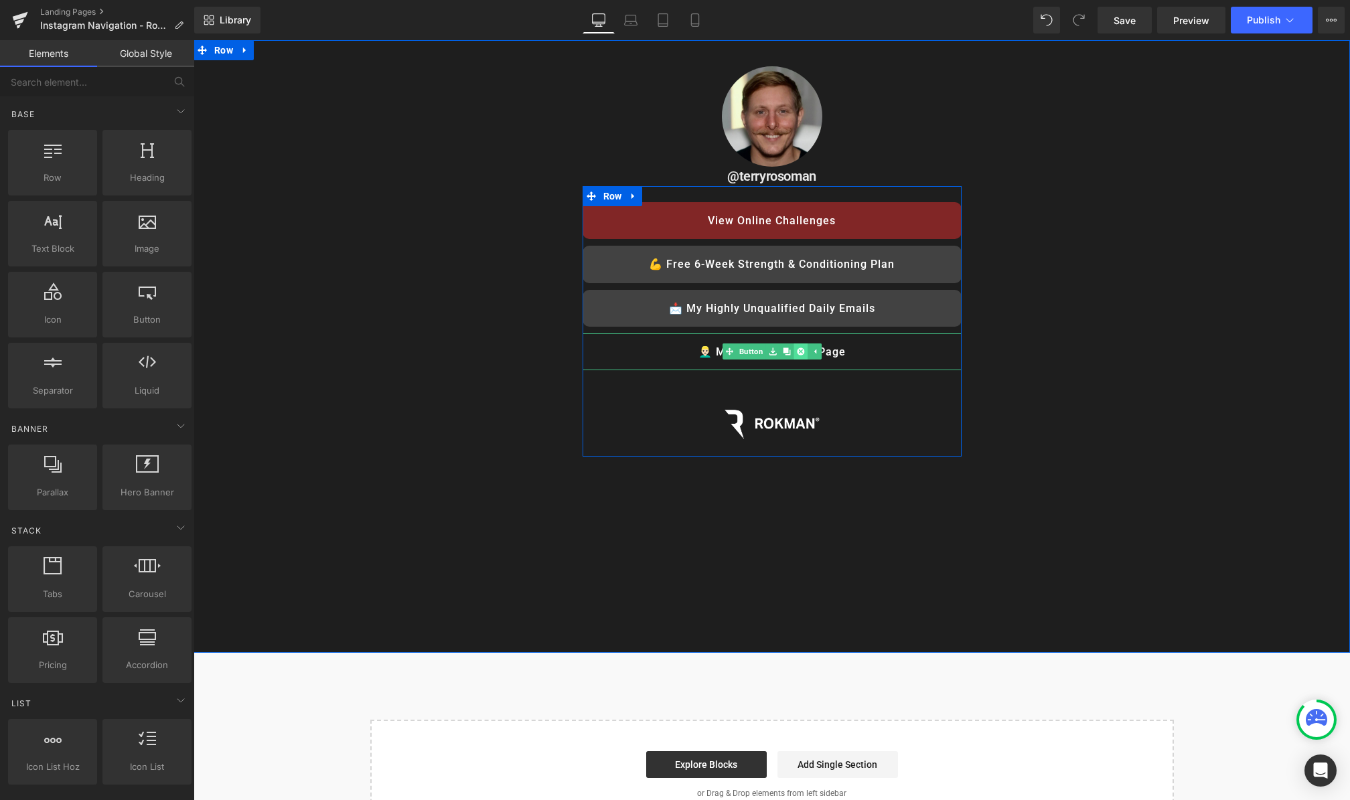 The width and height of the screenshot is (1350, 800). Describe the element at coordinates (1191, 20) in the screenshot. I see `span: Preview` at that location.